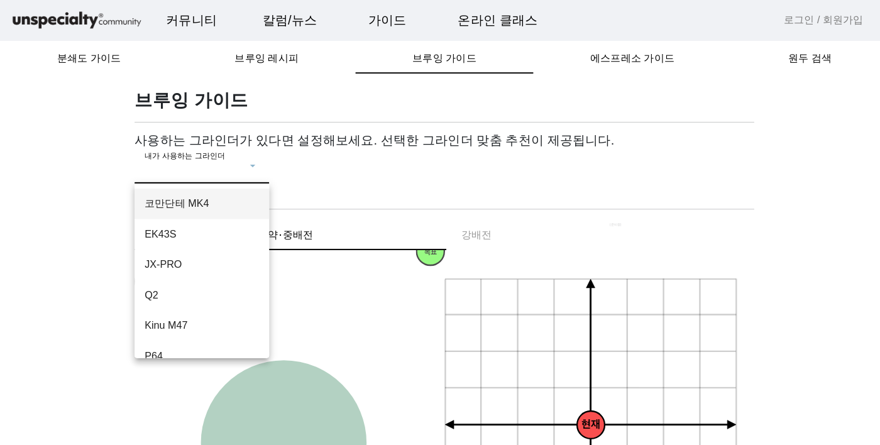  What do you see at coordinates (200, 262) in the screenshot?
I see `span: JX-PRO` at bounding box center [200, 262].